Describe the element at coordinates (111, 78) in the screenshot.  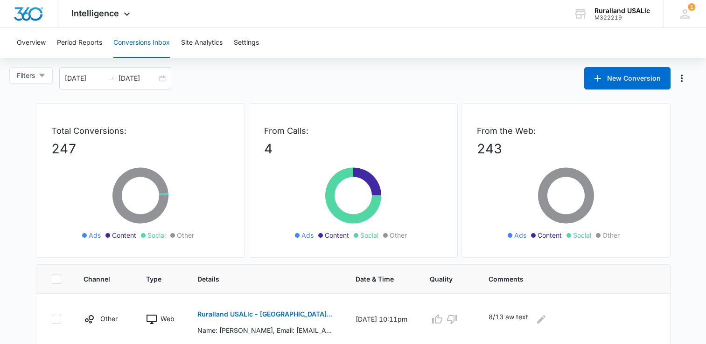
I see `span: swap-right` at that location.